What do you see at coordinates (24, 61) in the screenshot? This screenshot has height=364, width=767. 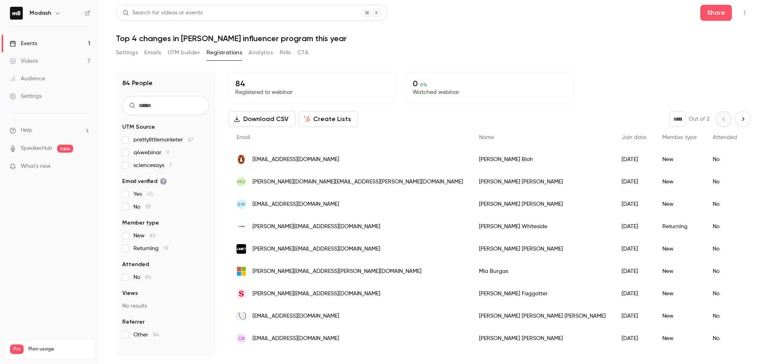 I see `div: Videos` at bounding box center [24, 61].